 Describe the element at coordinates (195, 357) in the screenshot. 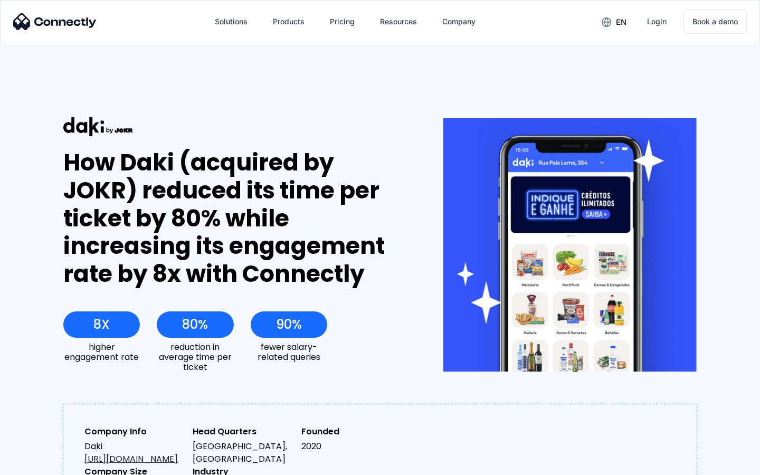

I see `div: reduction in average time per ticket` at that location.